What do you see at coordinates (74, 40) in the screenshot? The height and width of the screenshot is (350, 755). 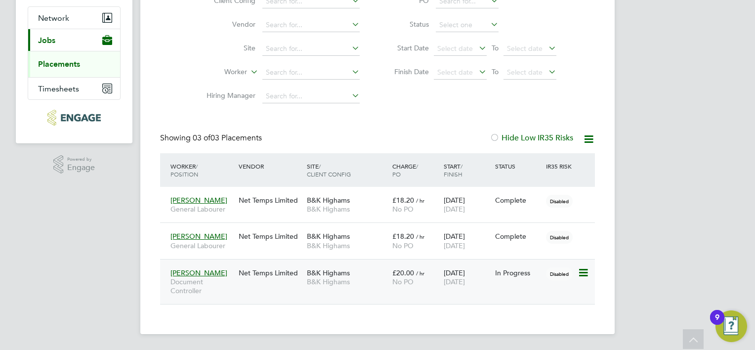 I see `button: Jobs` at bounding box center [74, 40].